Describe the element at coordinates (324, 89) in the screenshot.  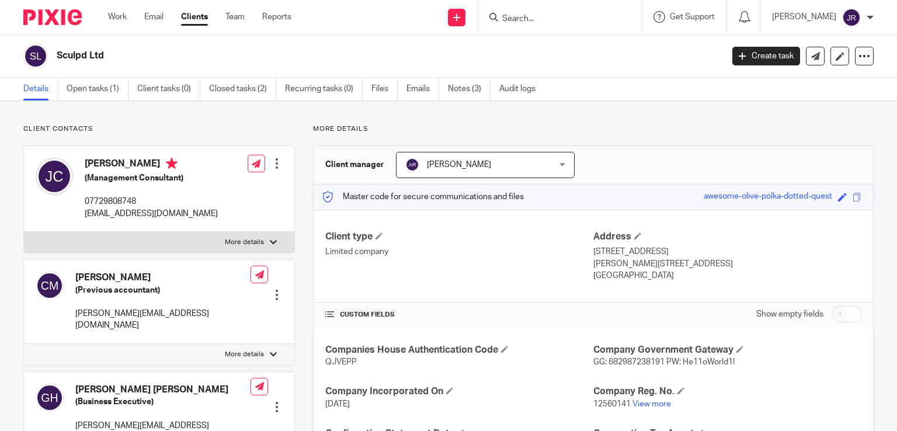
I see `a: Recurring tasks (0)` at that location.